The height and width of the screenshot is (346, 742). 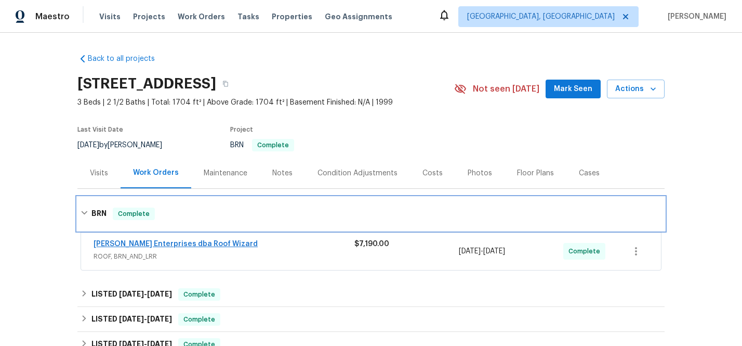 I want to click on div: Visits, so click(x=99, y=173).